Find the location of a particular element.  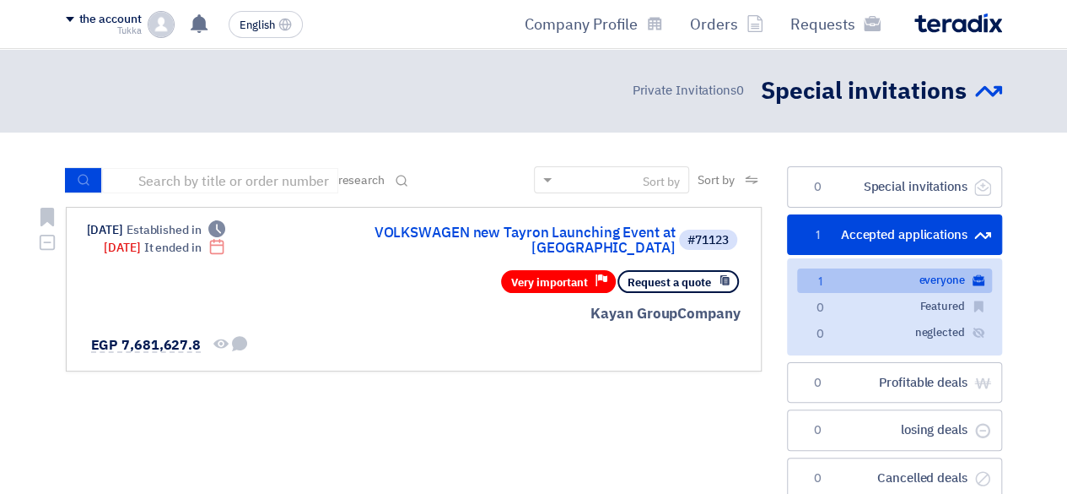

a: Requests is located at coordinates (835, 24).